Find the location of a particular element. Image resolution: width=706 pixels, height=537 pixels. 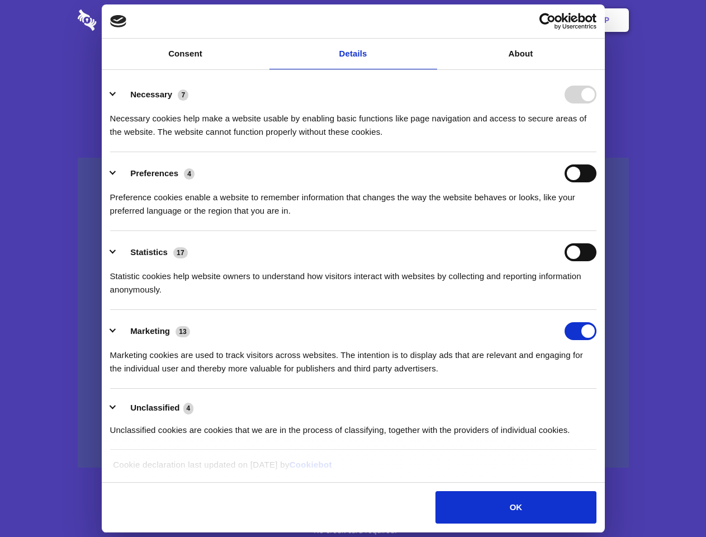

button: Unclassified (4) is located at coordinates (155, 408).